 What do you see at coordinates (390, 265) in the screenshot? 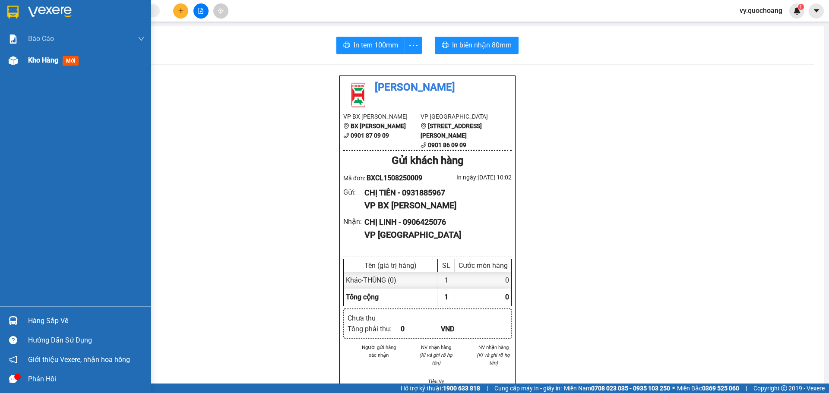
I see `div: Tên (giá trị hàng)` at bounding box center [390, 265].